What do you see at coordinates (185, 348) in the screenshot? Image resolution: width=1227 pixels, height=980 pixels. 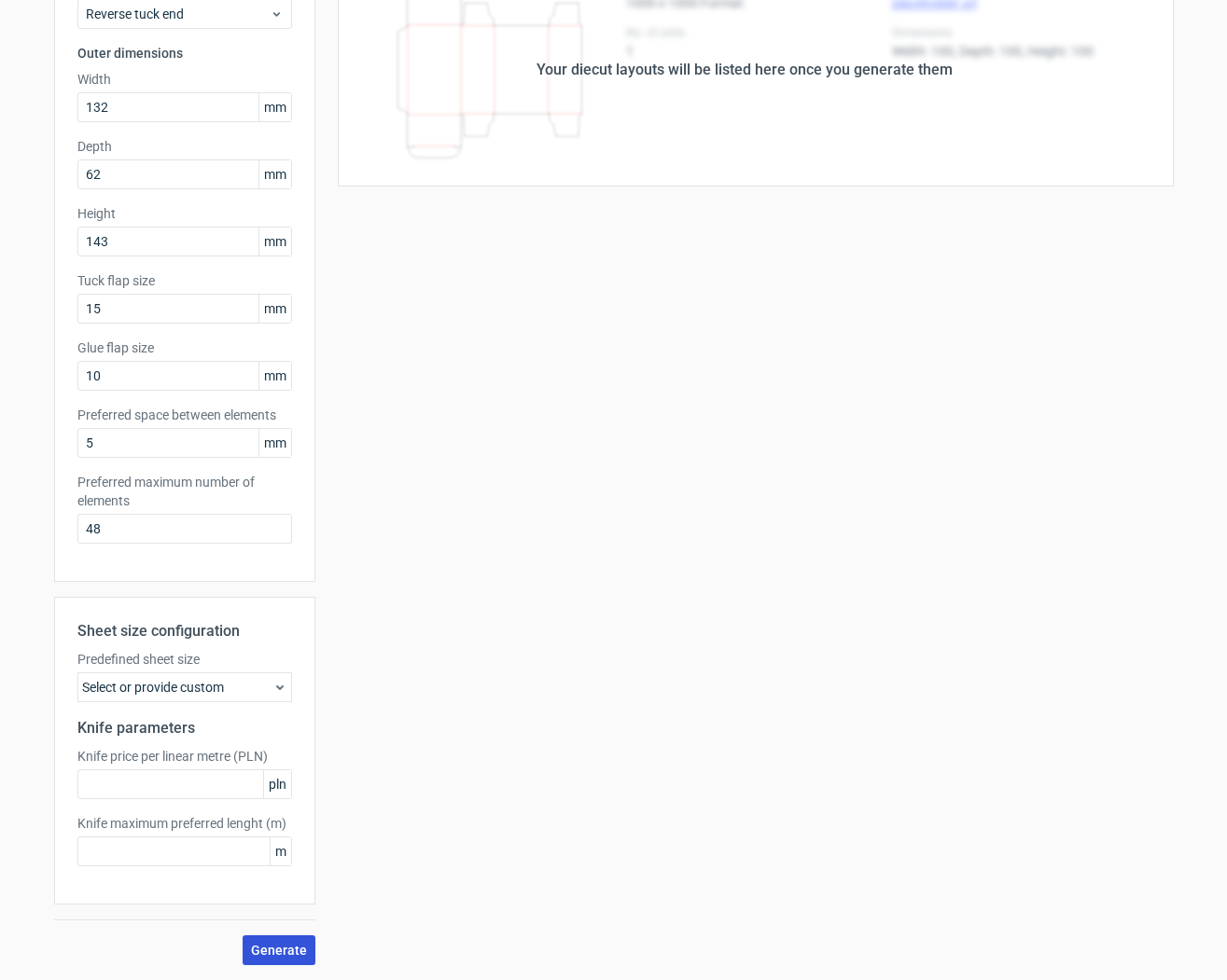 I see `label: Glue flap size` at bounding box center [185, 348].